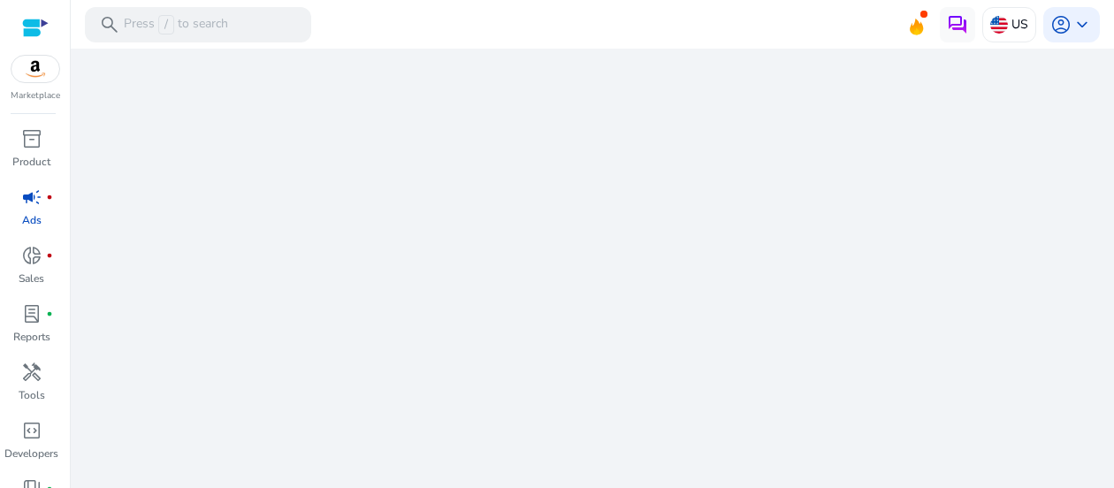 The image size is (1114, 488). Describe the element at coordinates (32, 220) in the screenshot. I see `p: Ads` at that location.